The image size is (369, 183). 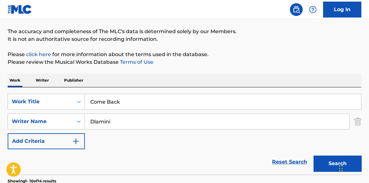 What do you see at coordinates (184, 134) in the screenshot?
I see `form: Search Form` at bounding box center [184, 134].